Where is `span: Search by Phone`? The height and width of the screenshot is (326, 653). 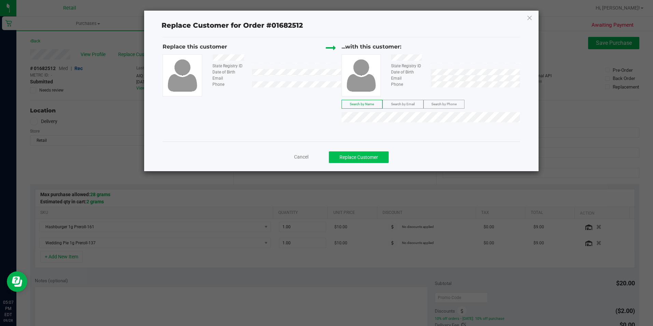
span: Search by Phone is located at coordinates (444, 104).